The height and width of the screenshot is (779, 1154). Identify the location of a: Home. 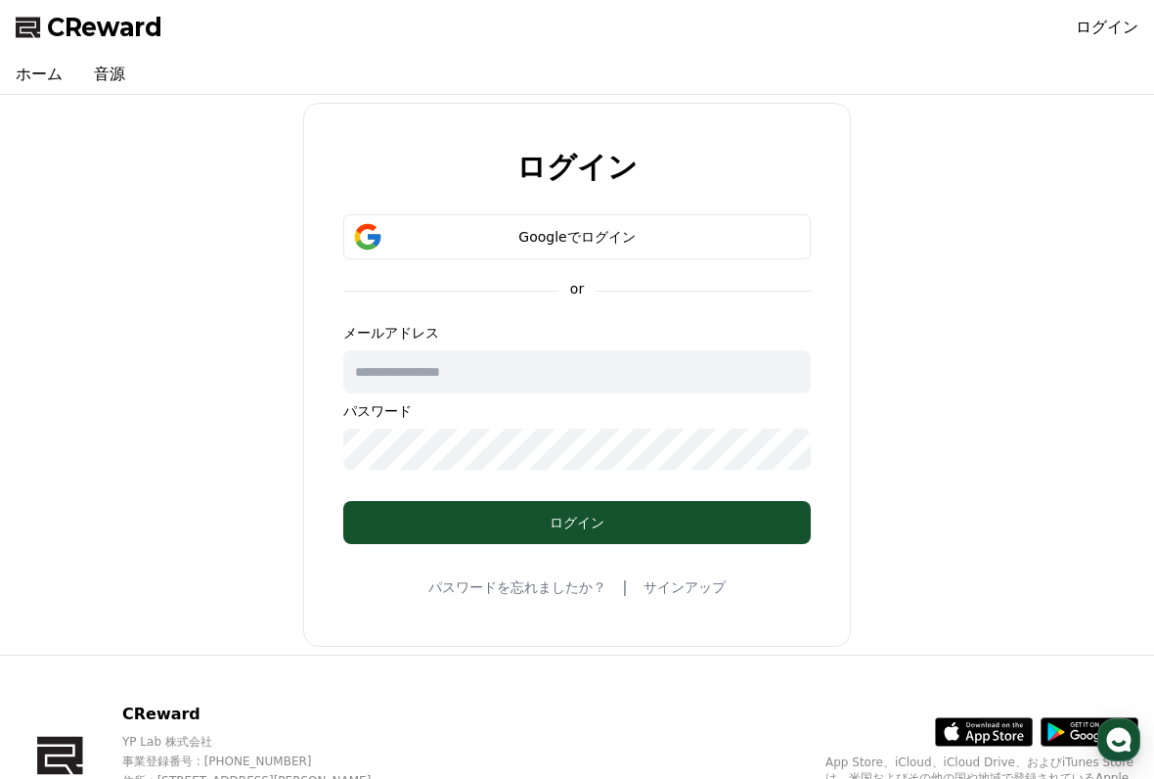
(196, 748).